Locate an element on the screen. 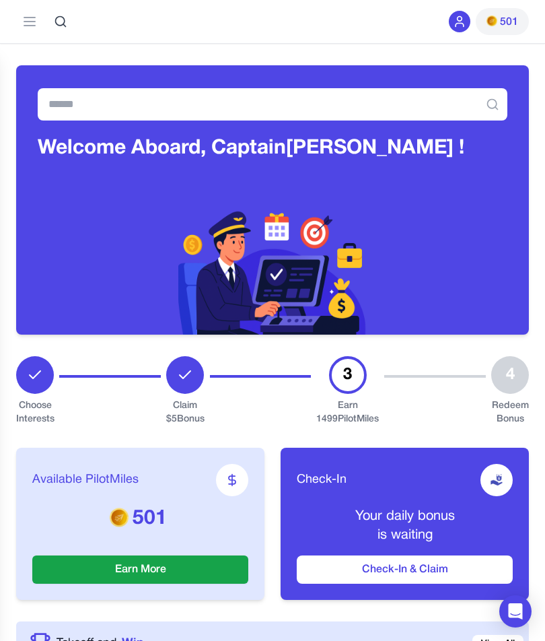  button: Check-In & Claim is located at coordinates (405, 570).